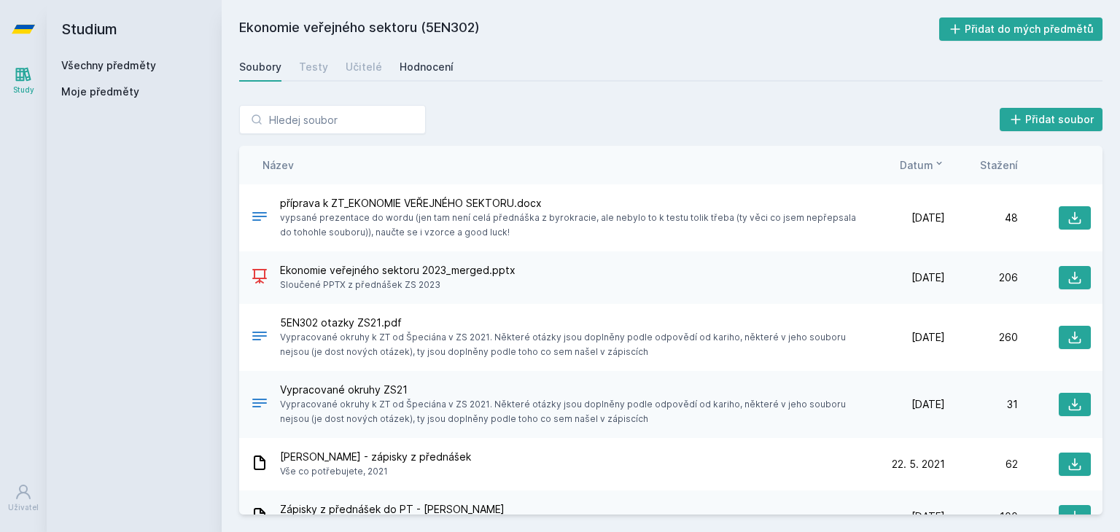 Image resolution: width=1120 pixels, height=532 pixels. What do you see at coordinates (397, 270) in the screenshot?
I see `span: Ekonomie veřejného sektoru 2023_merged.pptx` at bounding box center [397, 270].